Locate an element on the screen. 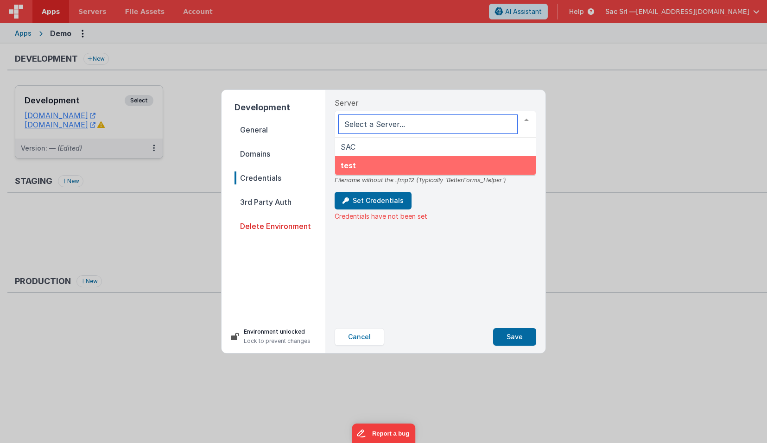  h2: Development is located at coordinates (280, 107).